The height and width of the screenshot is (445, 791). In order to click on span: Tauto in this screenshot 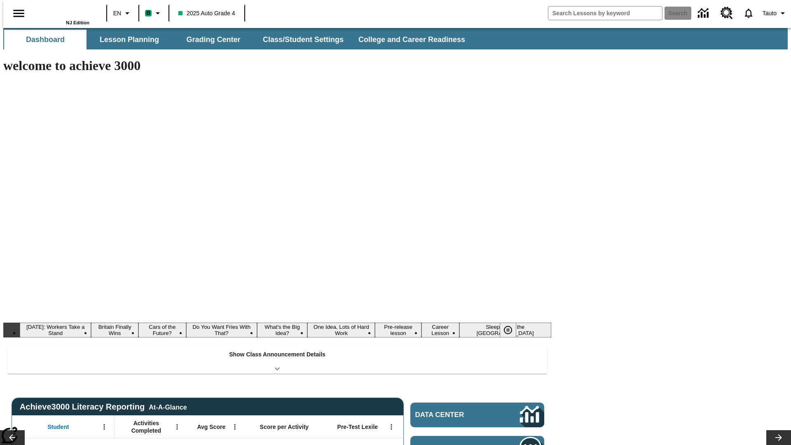, I will do `click(770, 13)`.